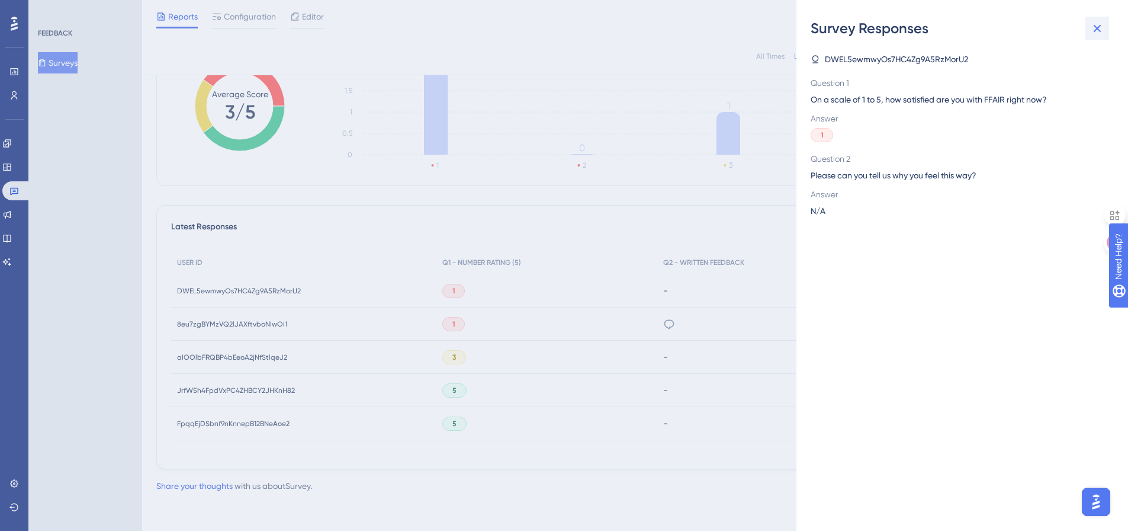  I want to click on span: Please can you tell us why you feel this way?, so click(957, 175).